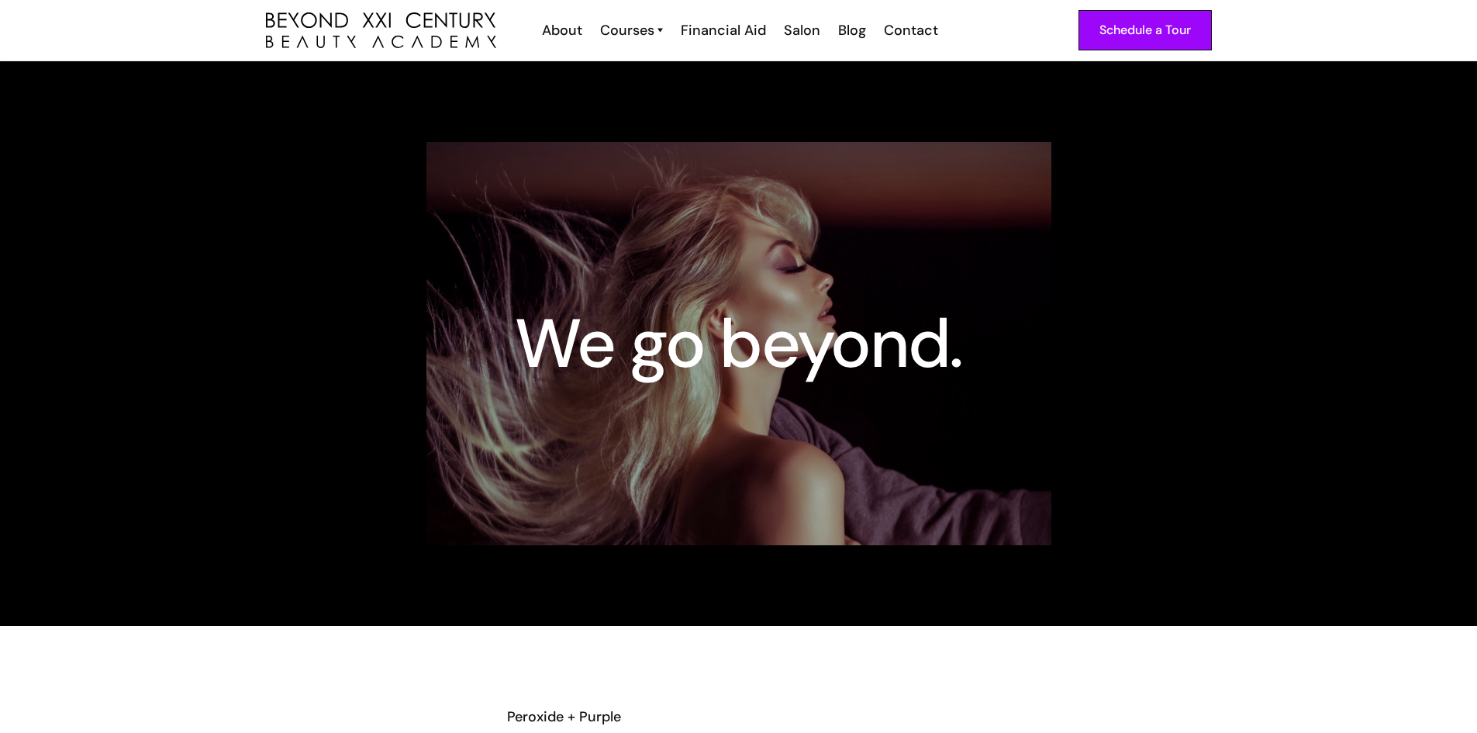  I want to click on div: Salon, so click(802, 30).